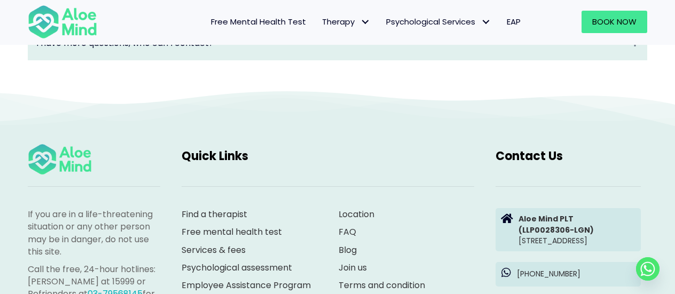  Describe the element at coordinates (347, 232) in the screenshot. I see `a: FAQ` at that location.